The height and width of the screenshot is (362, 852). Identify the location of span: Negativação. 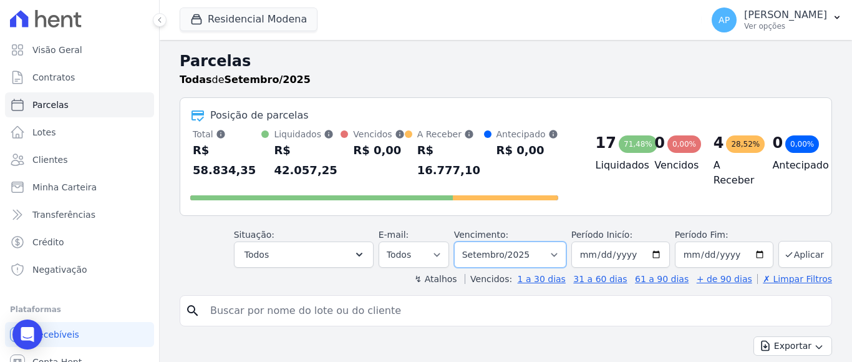
(60, 270).